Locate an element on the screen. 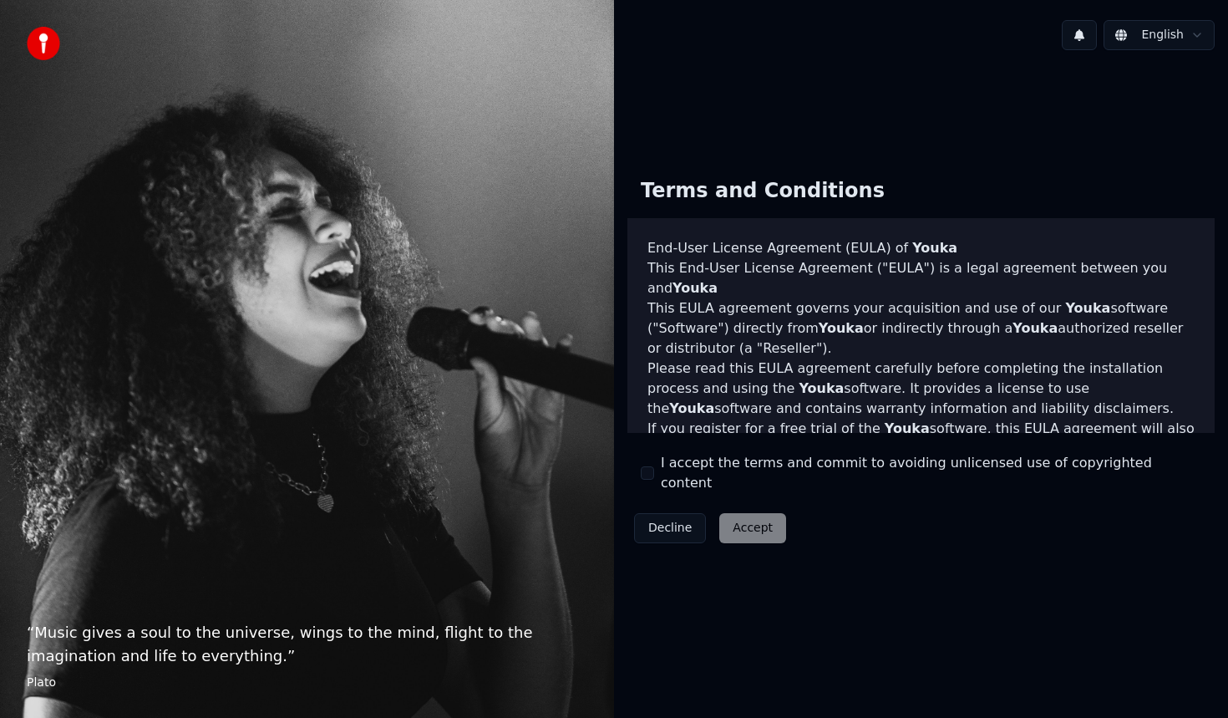 The image size is (1228, 718). p: If you register for a free trial of the software, this EULA agreement will also govern that trial... is located at coordinates (921, 459).